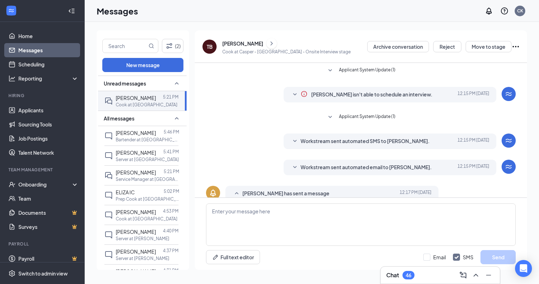 This screenshot has height=284, width=539. I want to click on div: Onboarding, so click(46, 184).